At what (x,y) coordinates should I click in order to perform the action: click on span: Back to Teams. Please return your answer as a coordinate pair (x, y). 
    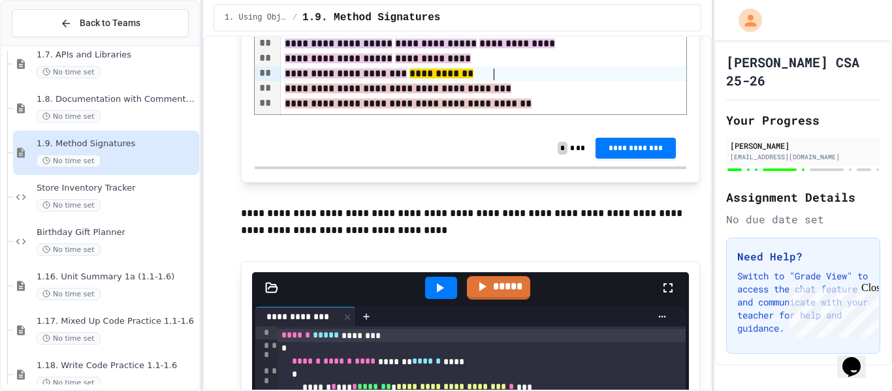
    Looking at the image, I should click on (110, 23).